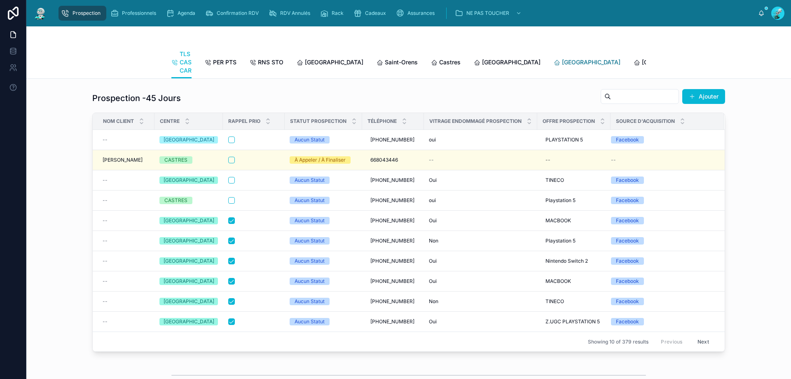  What do you see at coordinates (139, 13) in the screenshot?
I see `span: Professionnels` at bounding box center [139, 13].